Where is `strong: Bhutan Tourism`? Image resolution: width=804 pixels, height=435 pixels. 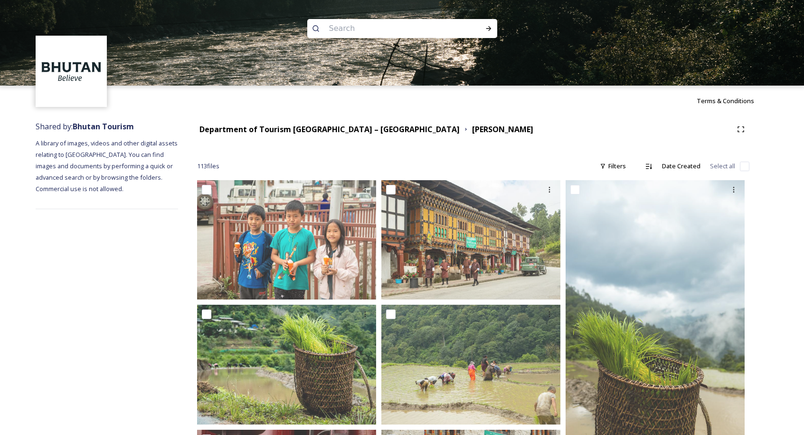 strong: Bhutan Tourism is located at coordinates (103, 126).